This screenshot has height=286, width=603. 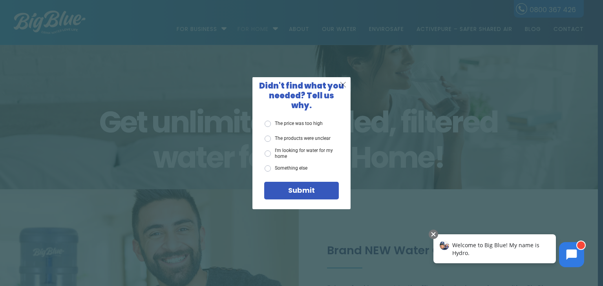 What do you see at coordinates (71, 21) in the screenshot?
I see `span: Welcome to Big Blue! My name is Hydro.` at bounding box center [71, 21].